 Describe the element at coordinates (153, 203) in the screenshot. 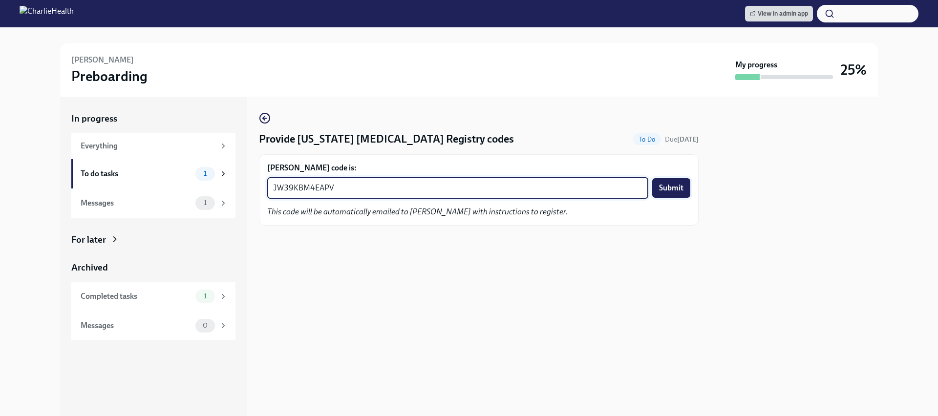

I see `a: Messages1` at that location.